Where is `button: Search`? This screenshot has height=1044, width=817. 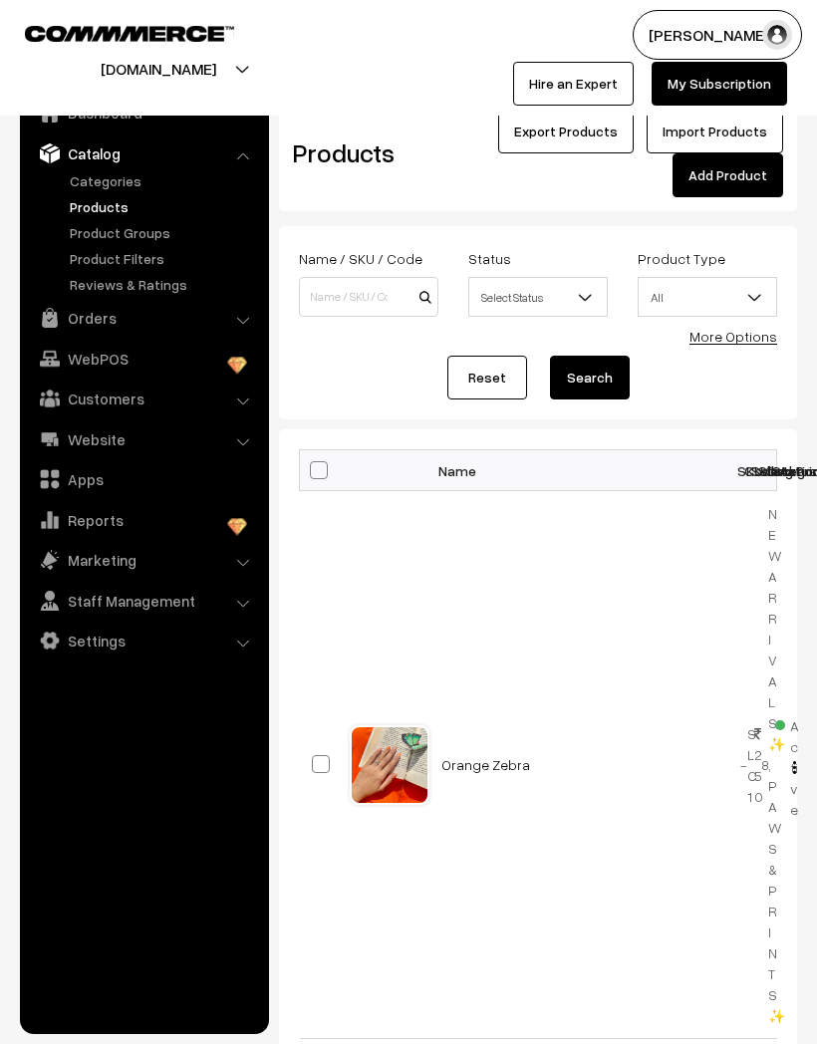 button: Search is located at coordinates (590, 378).